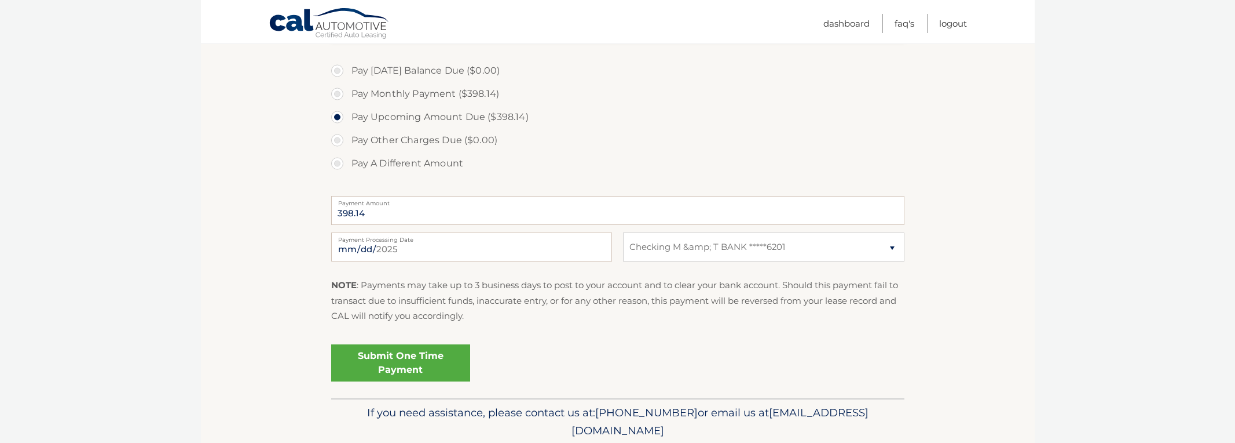 The image size is (1235, 443). I want to click on label: Pay Monthly Payment ($398.14), so click(618, 94).